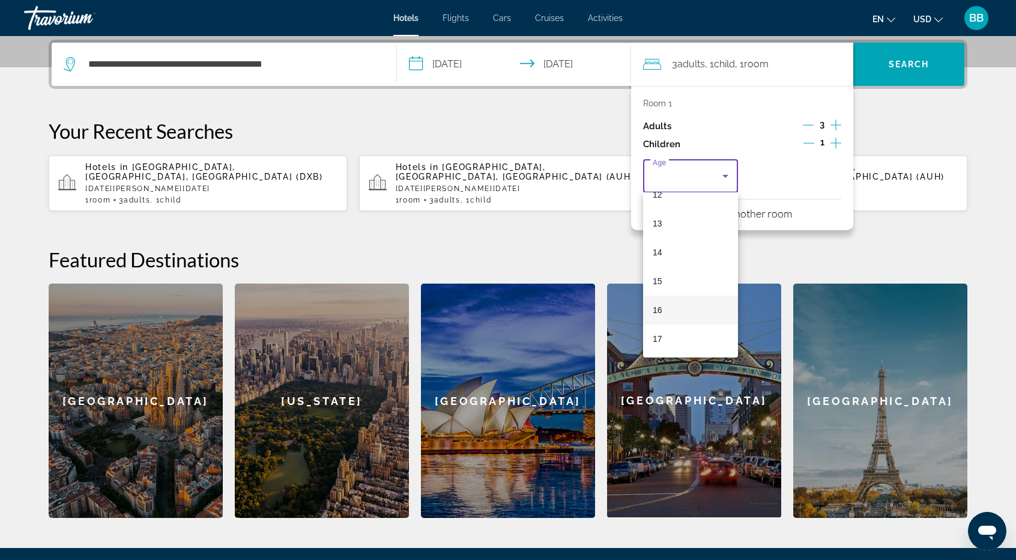  I want to click on span: 16, so click(658, 310).